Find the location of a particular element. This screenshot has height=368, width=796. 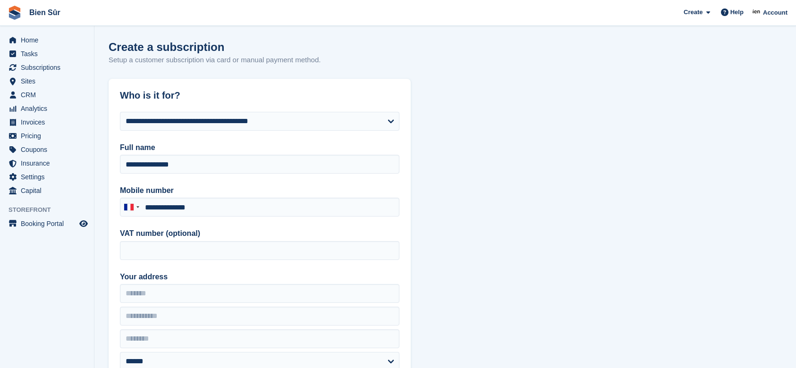

span: Analytics is located at coordinates (49, 109).